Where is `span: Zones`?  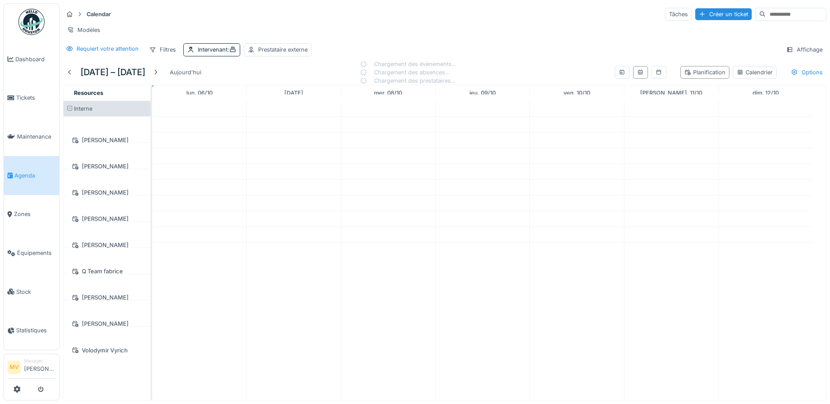 span: Zones is located at coordinates (35, 214).